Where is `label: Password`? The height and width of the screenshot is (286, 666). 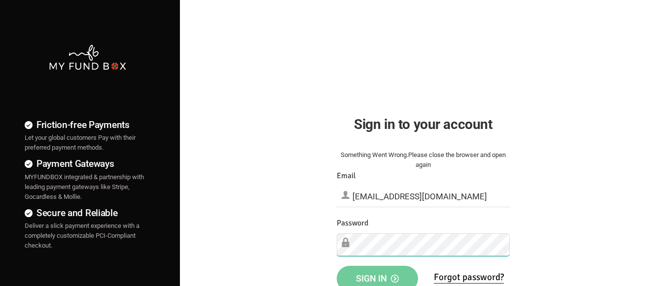 label: Password is located at coordinates (352, 223).